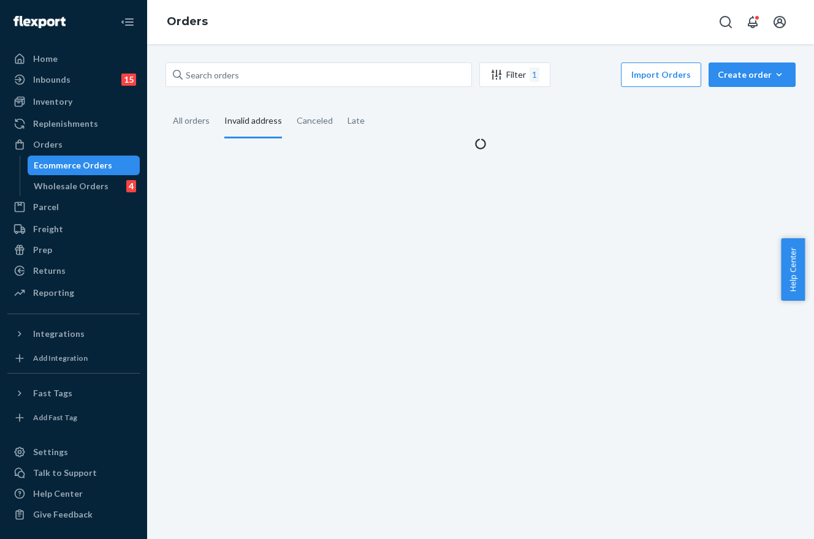 The image size is (814, 539). What do you see at coordinates (48, 145) in the screenshot?
I see `div: Orders` at bounding box center [48, 145].